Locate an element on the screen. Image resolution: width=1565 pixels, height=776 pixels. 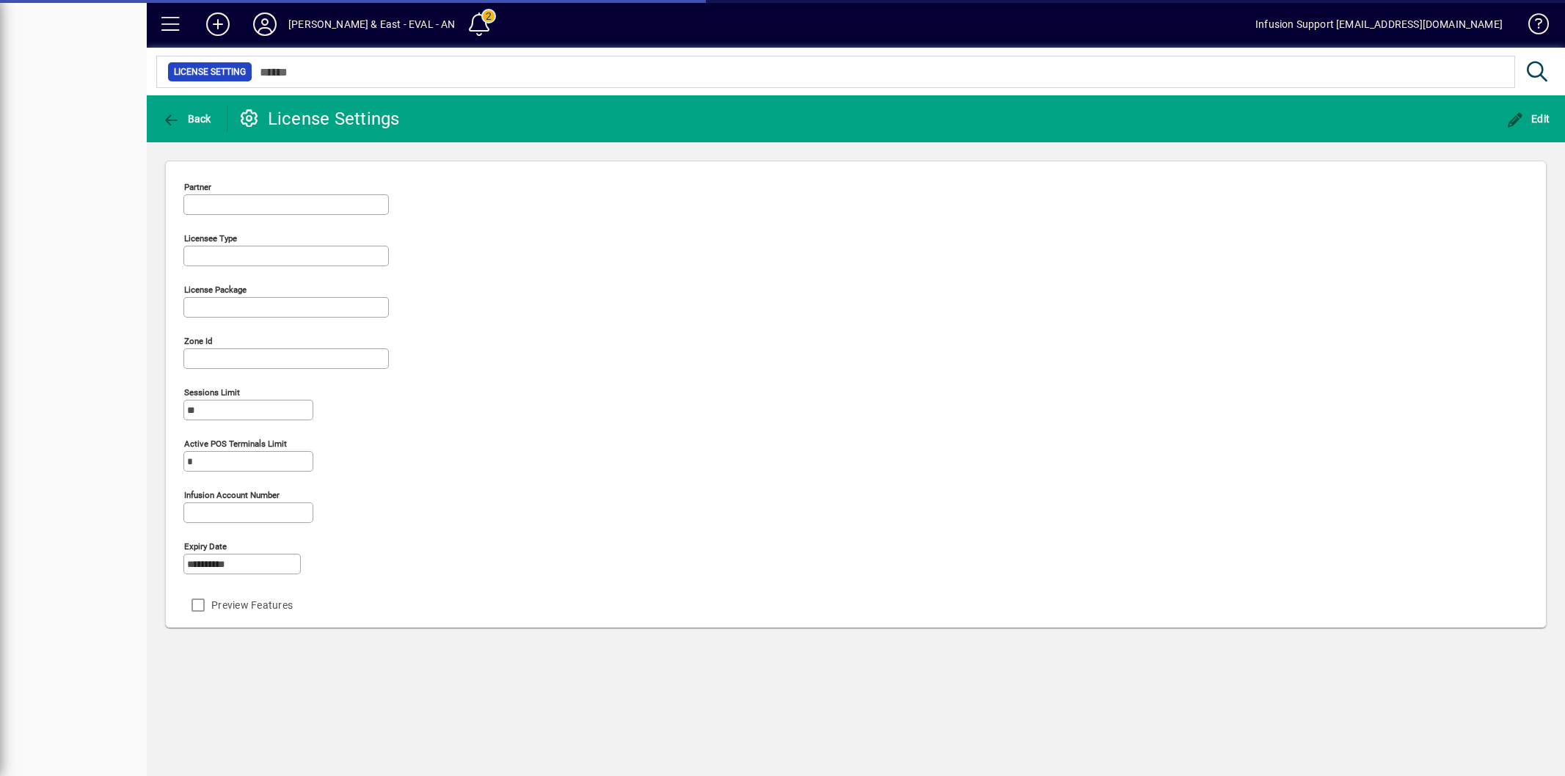
span: Back is located at coordinates (186, 119).